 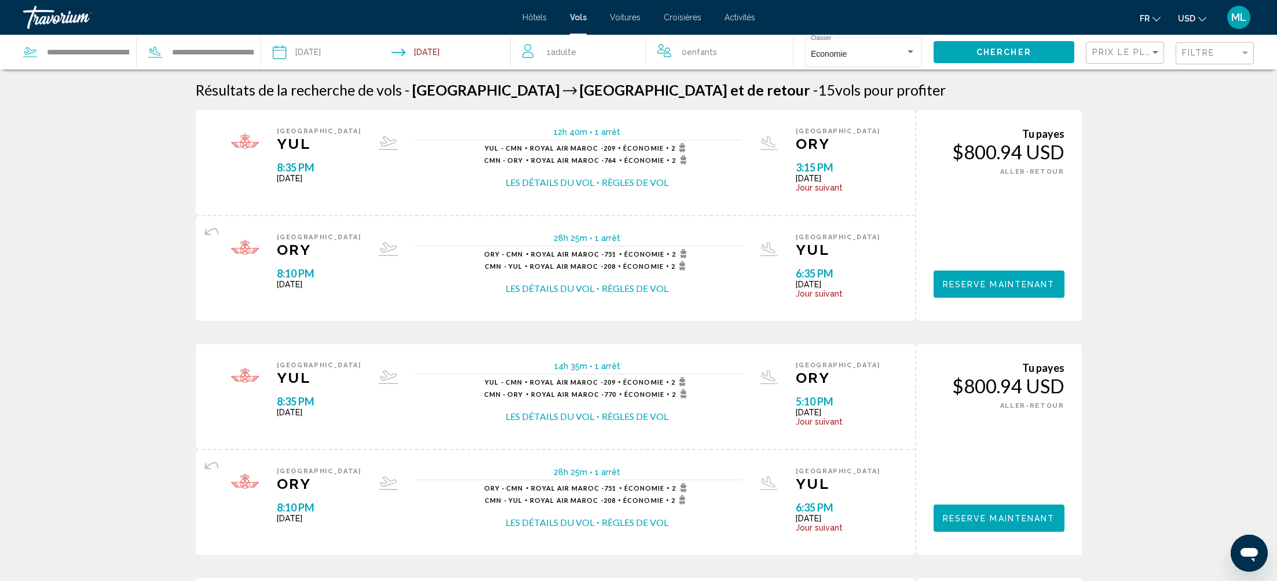 What do you see at coordinates (625, 17) in the screenshot?
I see `span: Voitures` at bounding box center [625, 17].